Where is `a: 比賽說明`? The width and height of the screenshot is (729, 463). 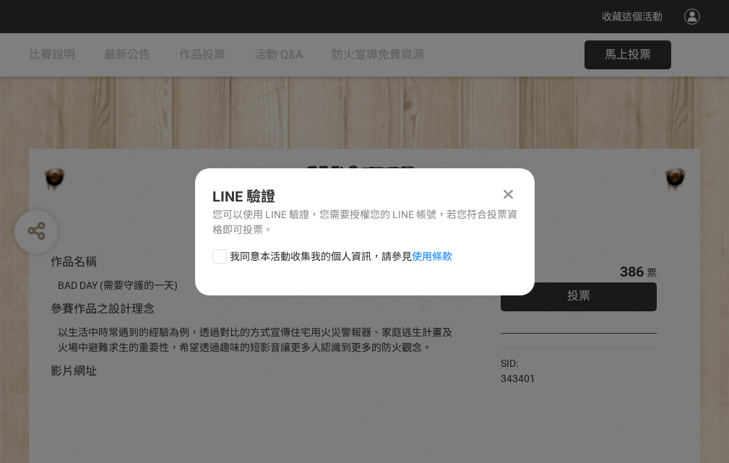
a: 比賽說明 is located at coordinates (52, 55).